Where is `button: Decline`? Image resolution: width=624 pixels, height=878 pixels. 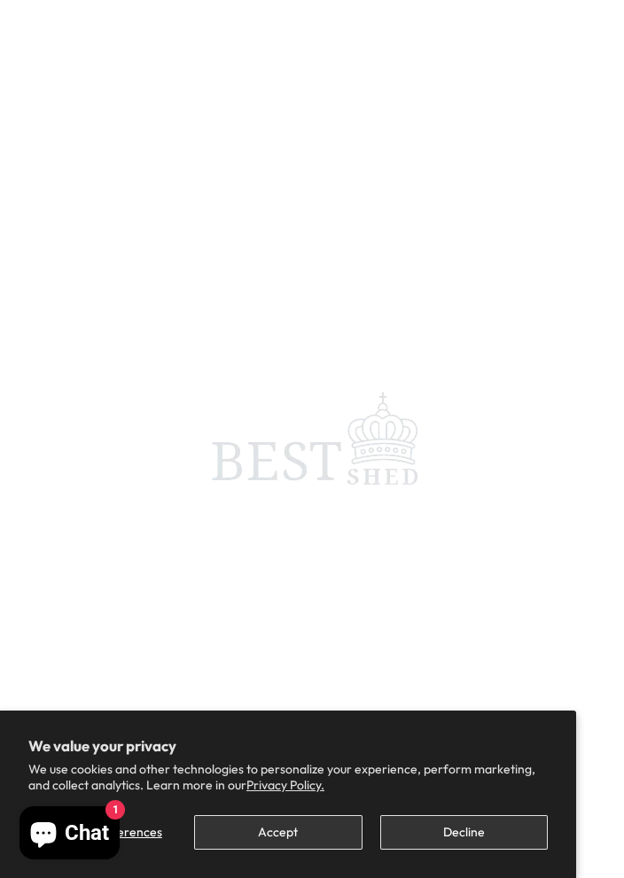 button: Decline is located at coordinates (463, 832).